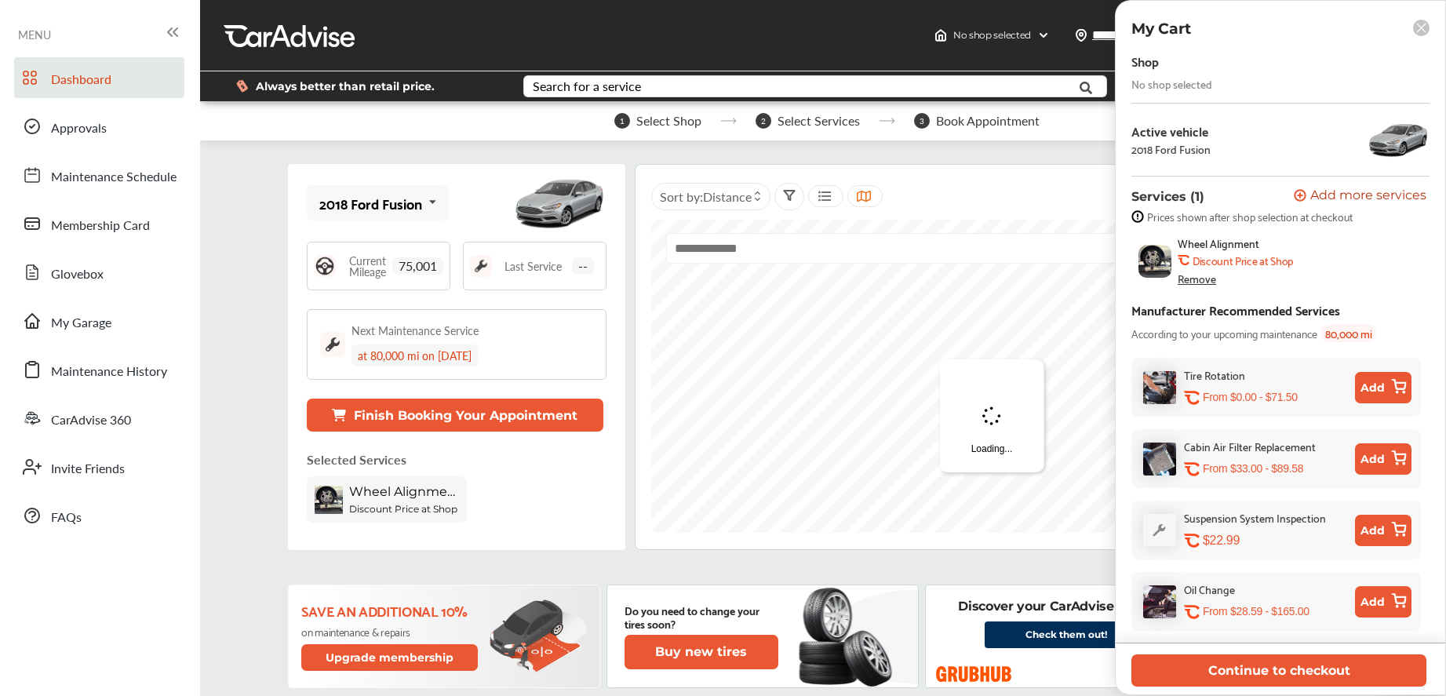  I want to click on img: cabin-air-filter-replacement-thumb.jpg, so click(1160, 459).